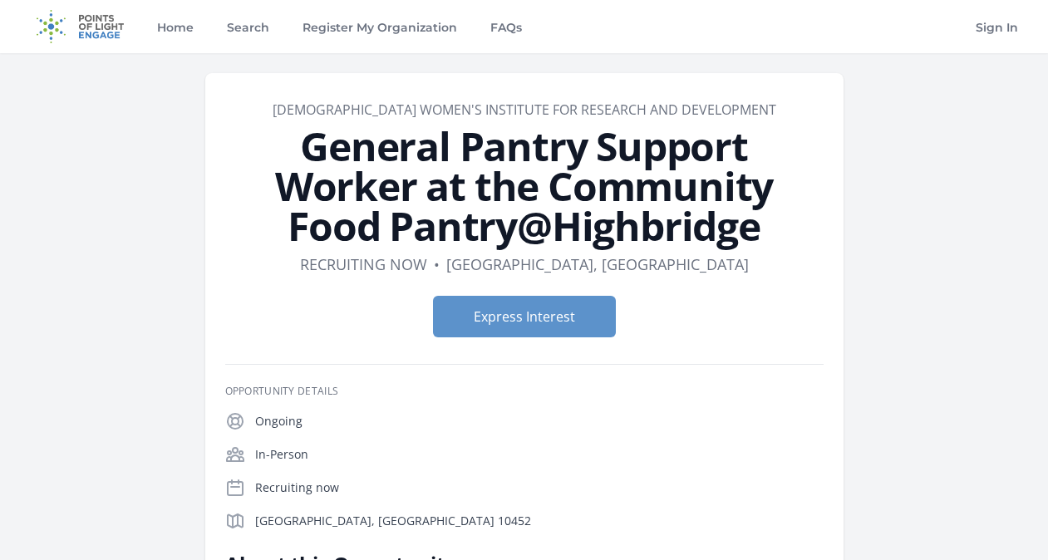 This screenshot has width=1048, height=560. I want to click on p: In-Person, so click(539, 454).